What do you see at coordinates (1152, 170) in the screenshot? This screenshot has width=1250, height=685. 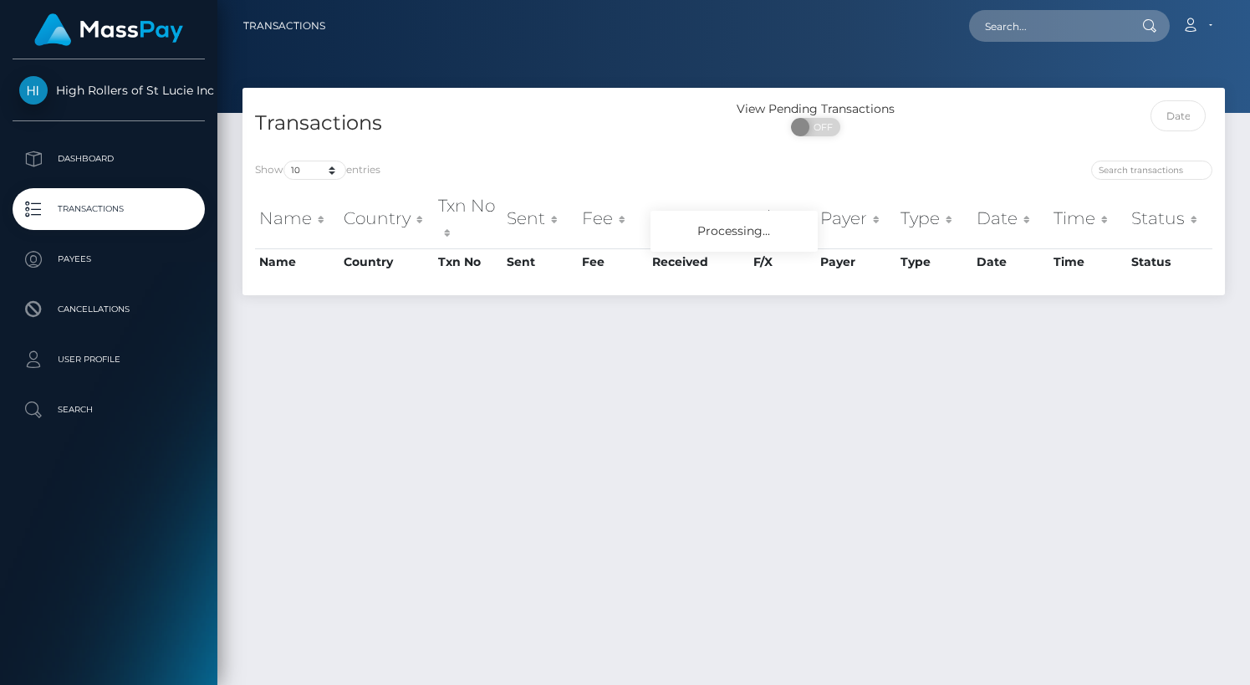 I see `input: Search transactions` at bounding box center [1152, 170].